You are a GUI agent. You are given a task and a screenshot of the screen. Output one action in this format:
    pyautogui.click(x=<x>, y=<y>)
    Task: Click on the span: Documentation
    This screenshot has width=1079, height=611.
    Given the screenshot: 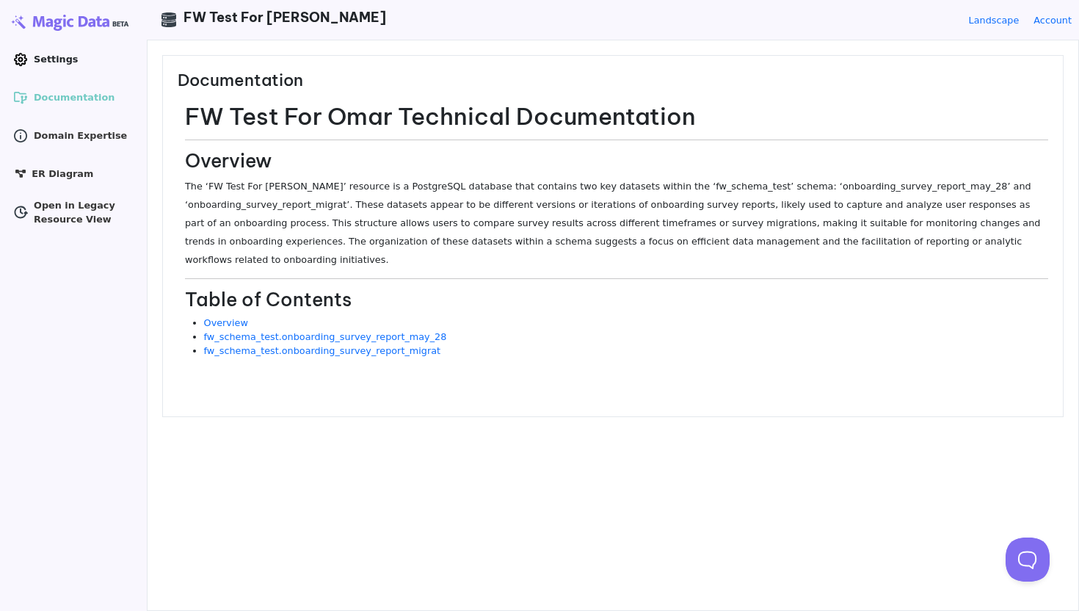 What is the action you would take?
    pyautogui.click(x=74, y=97)
    